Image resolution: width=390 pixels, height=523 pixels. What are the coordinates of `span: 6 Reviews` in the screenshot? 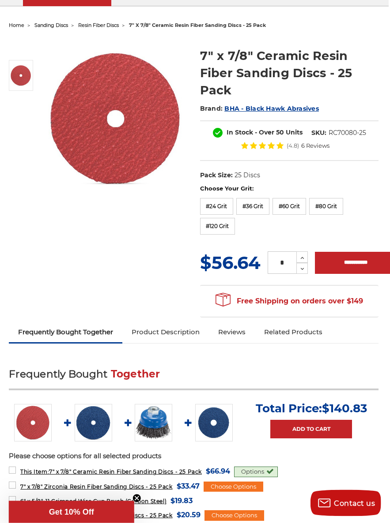 It's located at (315, 146).